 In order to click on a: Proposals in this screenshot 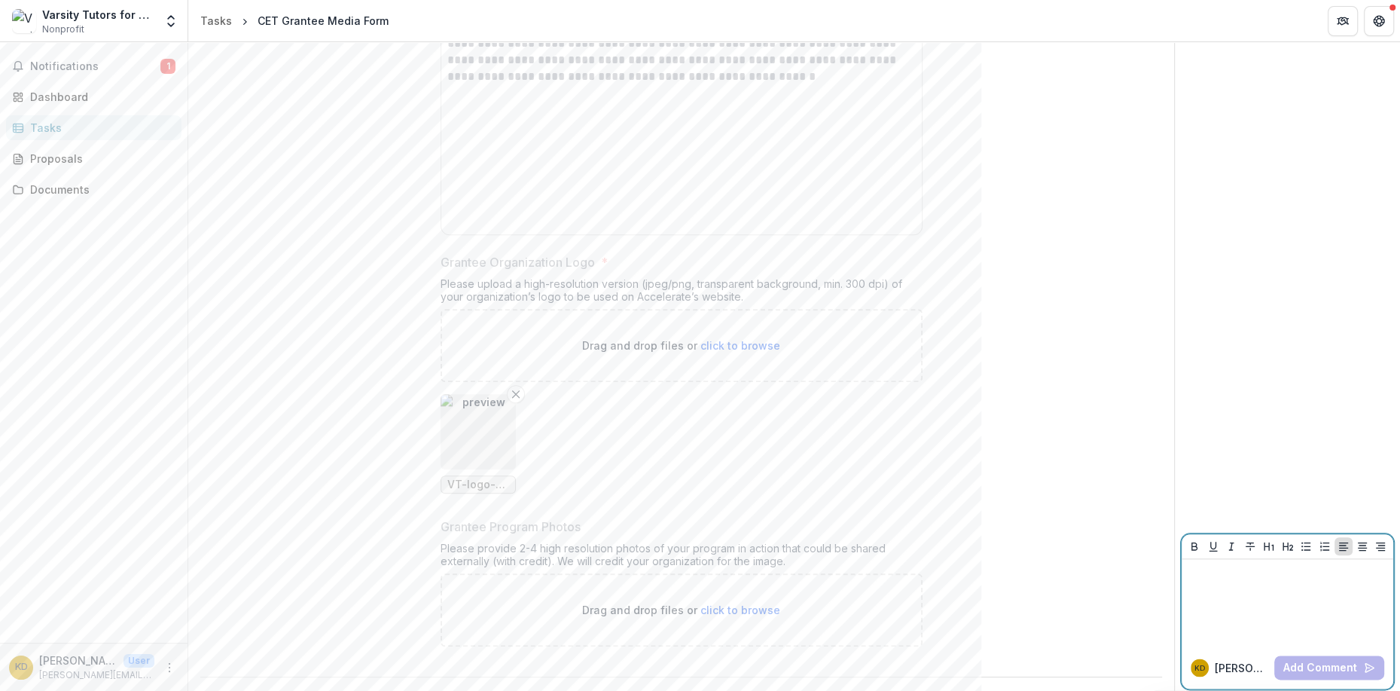, I will do `click(93, 158)`.